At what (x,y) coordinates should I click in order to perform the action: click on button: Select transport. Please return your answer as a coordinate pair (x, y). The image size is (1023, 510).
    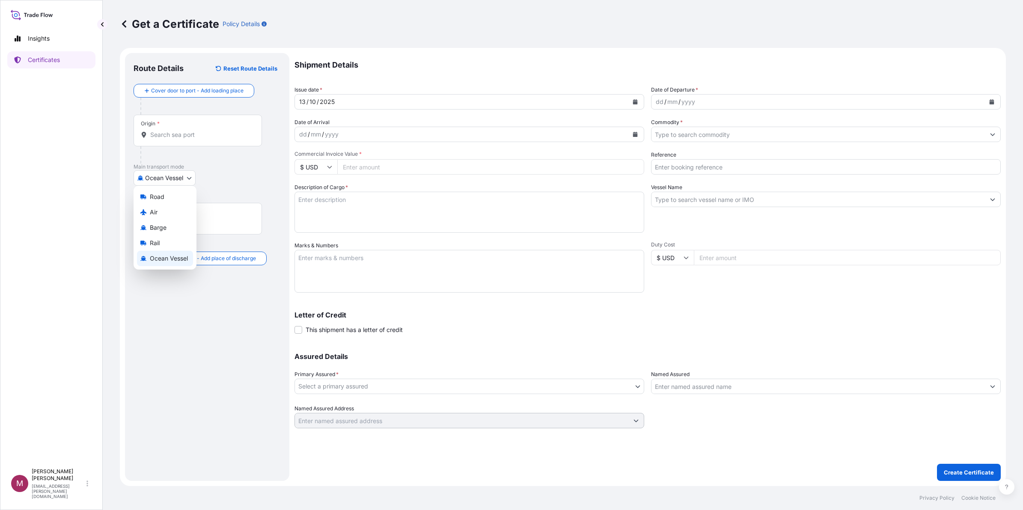
    Looking at the image, I should click on (164, 178).